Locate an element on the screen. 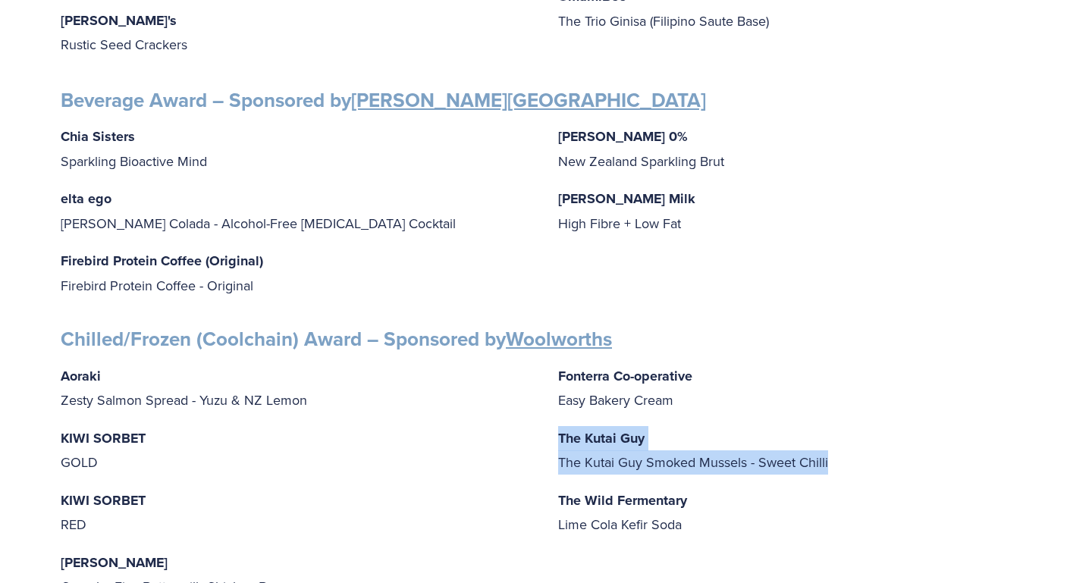  p: Lime Cola Kefir Soda is located at coordinates (795, 513).